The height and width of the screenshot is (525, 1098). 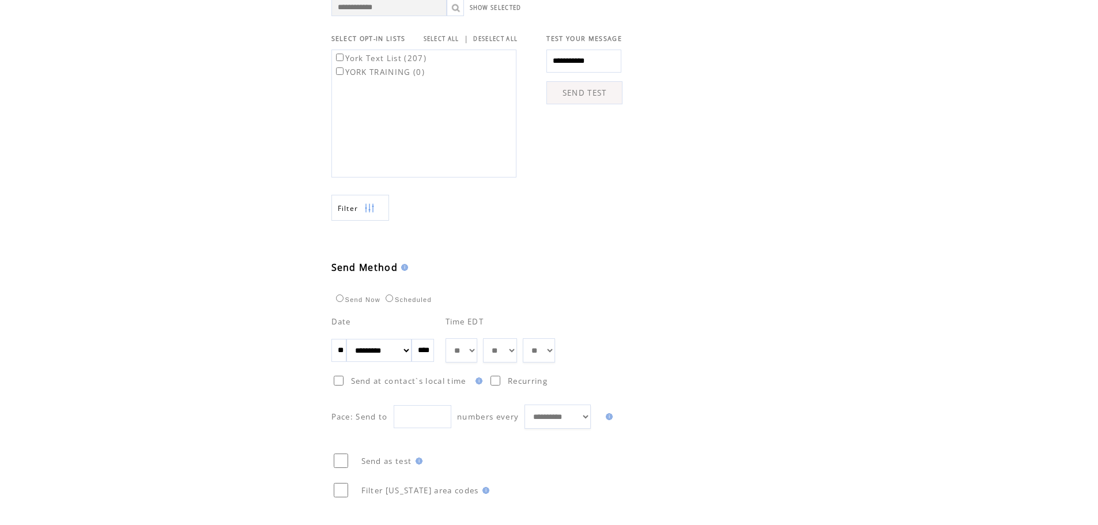 What do you see at coordinates (348, 208) in the screenshot?
I see `span: Show filters` at bounding box center [348, 208].